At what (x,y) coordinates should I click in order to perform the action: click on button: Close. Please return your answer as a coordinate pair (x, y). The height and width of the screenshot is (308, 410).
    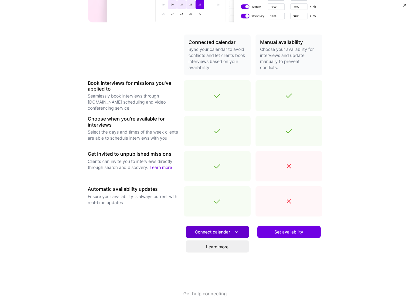
    Looking at the image, I should click on (404, 7).